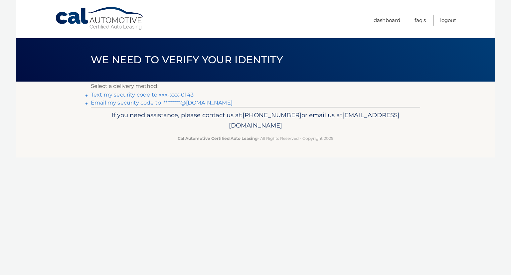 Image resolution: width=511 pixels, height=275 pixels. Describe the element at coordinates (100, 18) in the screenshot. I see `a: Cal Automotive` at that location.